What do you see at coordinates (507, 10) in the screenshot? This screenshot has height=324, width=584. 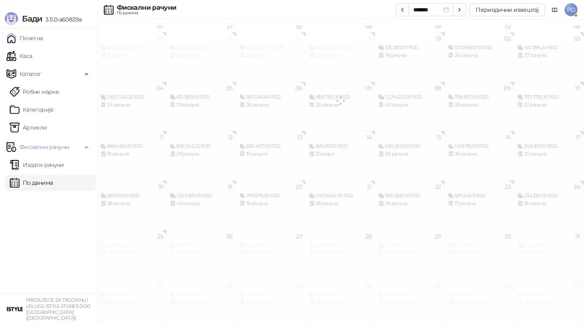 I see `button: Периодични извештај` at bounding box center [507, 10].